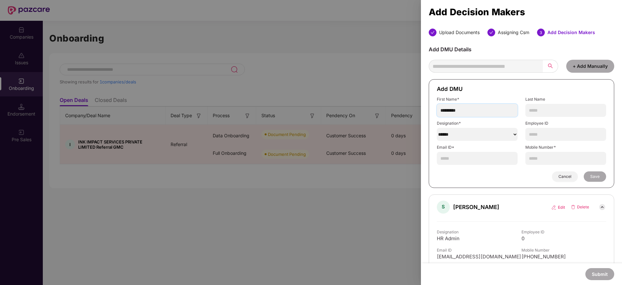  Describe the element at coordinates (595, 176) in the screenshot. I see `button: Save` at that location.